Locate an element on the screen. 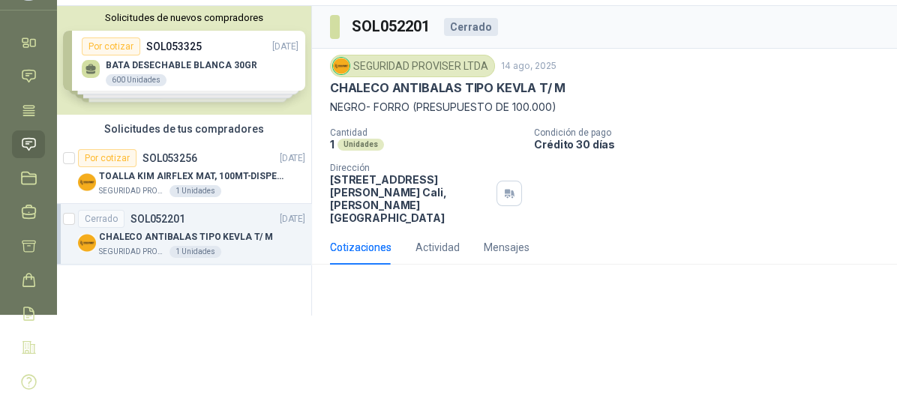  p: Cantidad is located at coordinates (426, 133).